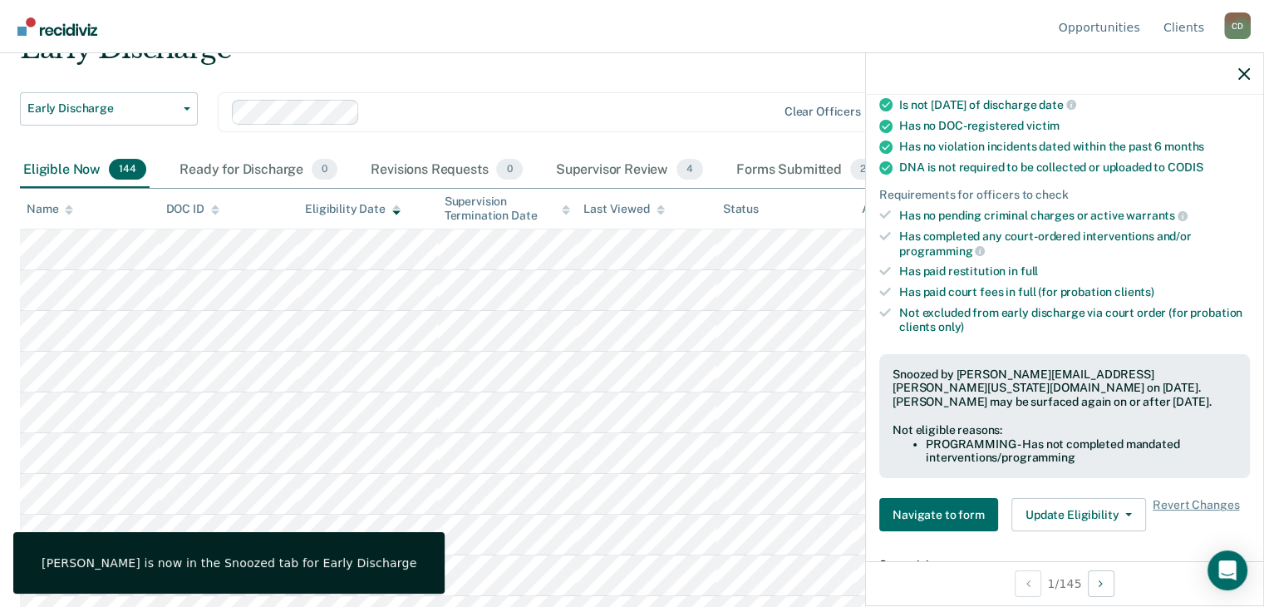  I want to click on div: Revisions Requests, so click(446, 170).